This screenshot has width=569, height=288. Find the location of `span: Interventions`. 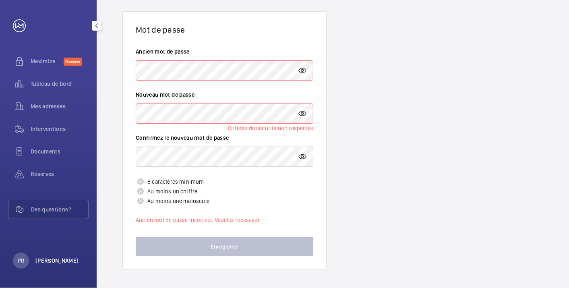

span: Interventions is located at coordinates (60, 129).